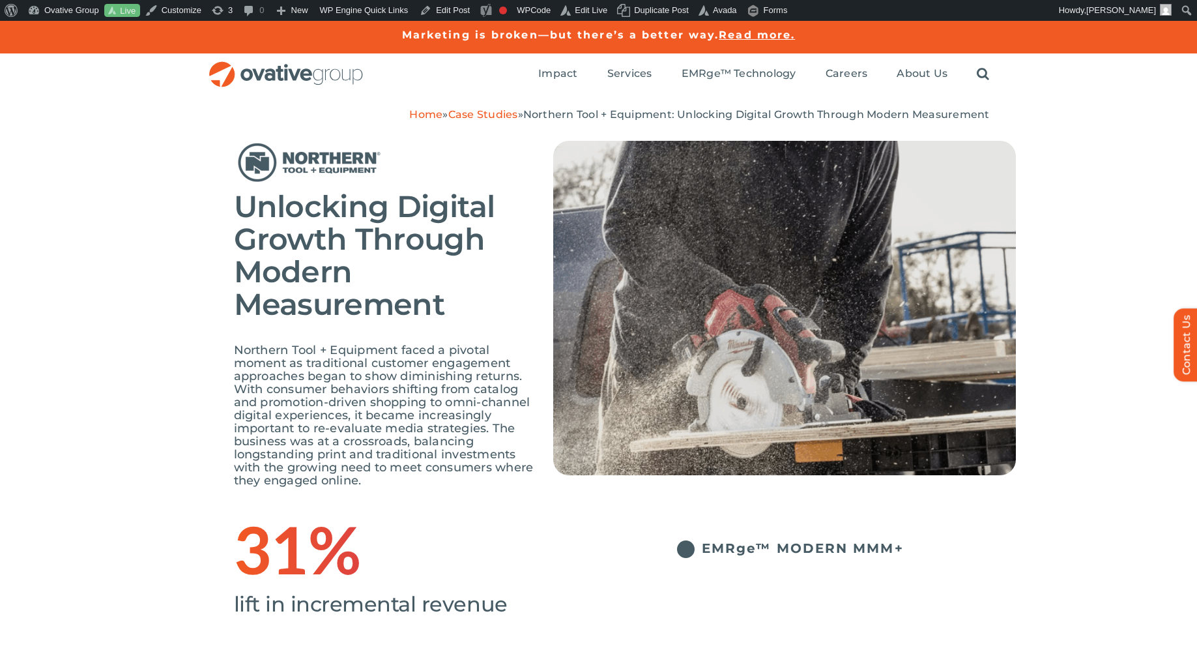  What do you see at coordinates (764, 74) in the screenshot?
I see `nav: Menu` at bounding box center [764, 74].